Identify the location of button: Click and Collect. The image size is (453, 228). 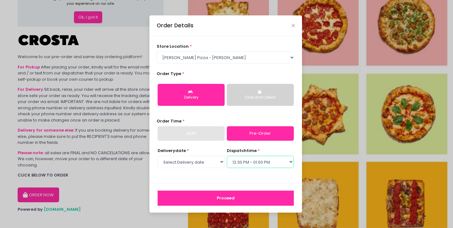
(260, 95).